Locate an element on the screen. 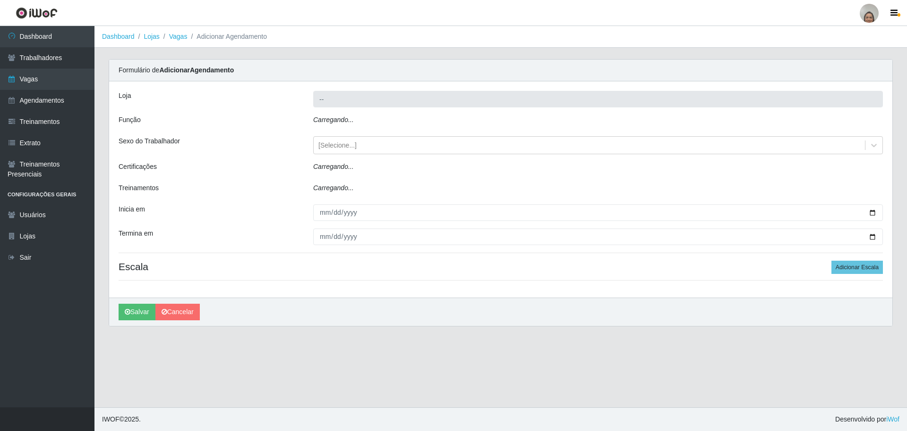  div: Formulário de is located at coordinates (501, 70).